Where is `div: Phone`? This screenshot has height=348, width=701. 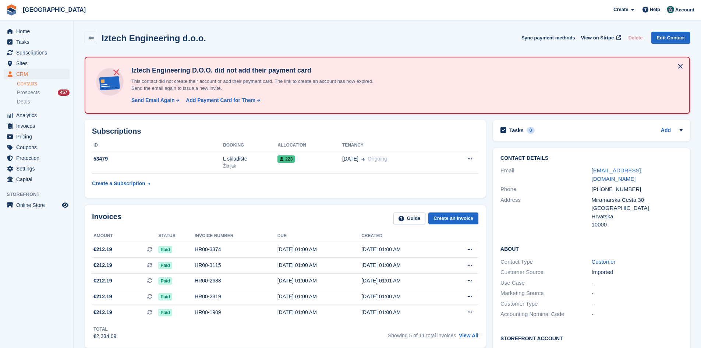
div: Phone is located at coordinates (546, 189).